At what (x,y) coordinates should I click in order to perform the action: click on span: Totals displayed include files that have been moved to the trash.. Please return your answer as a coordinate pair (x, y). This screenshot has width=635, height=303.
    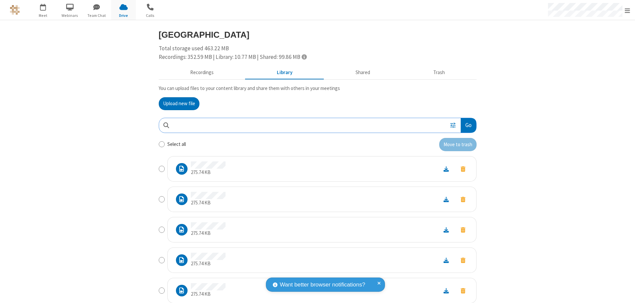
    Looking at the image, I should click on (304, 57).